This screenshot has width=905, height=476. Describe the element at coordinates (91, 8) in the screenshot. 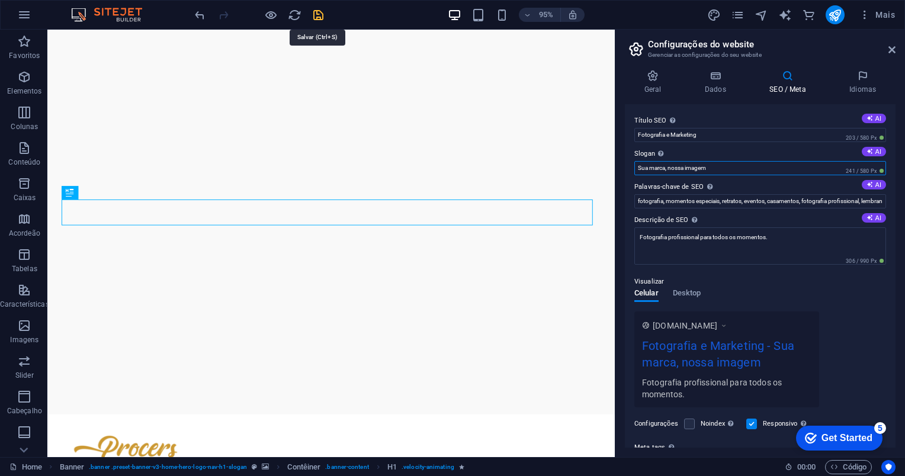

I see `div: 5` at that location.